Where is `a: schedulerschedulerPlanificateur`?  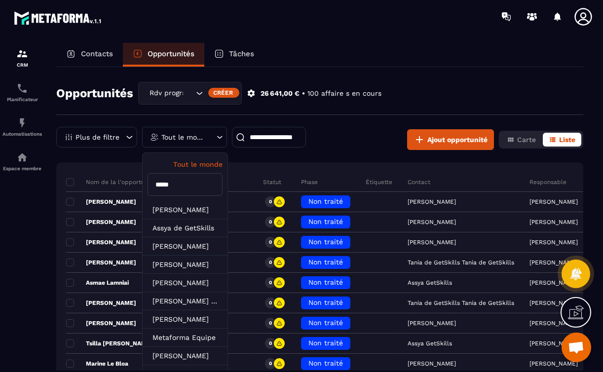
a: schedulerschedulerPlanificateur is located at coordinates (22, 92).